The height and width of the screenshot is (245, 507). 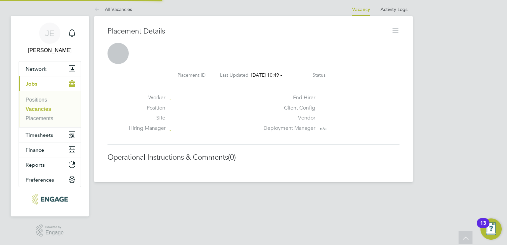 I want to click on a: Vacancy, so click(x=361, y=9).